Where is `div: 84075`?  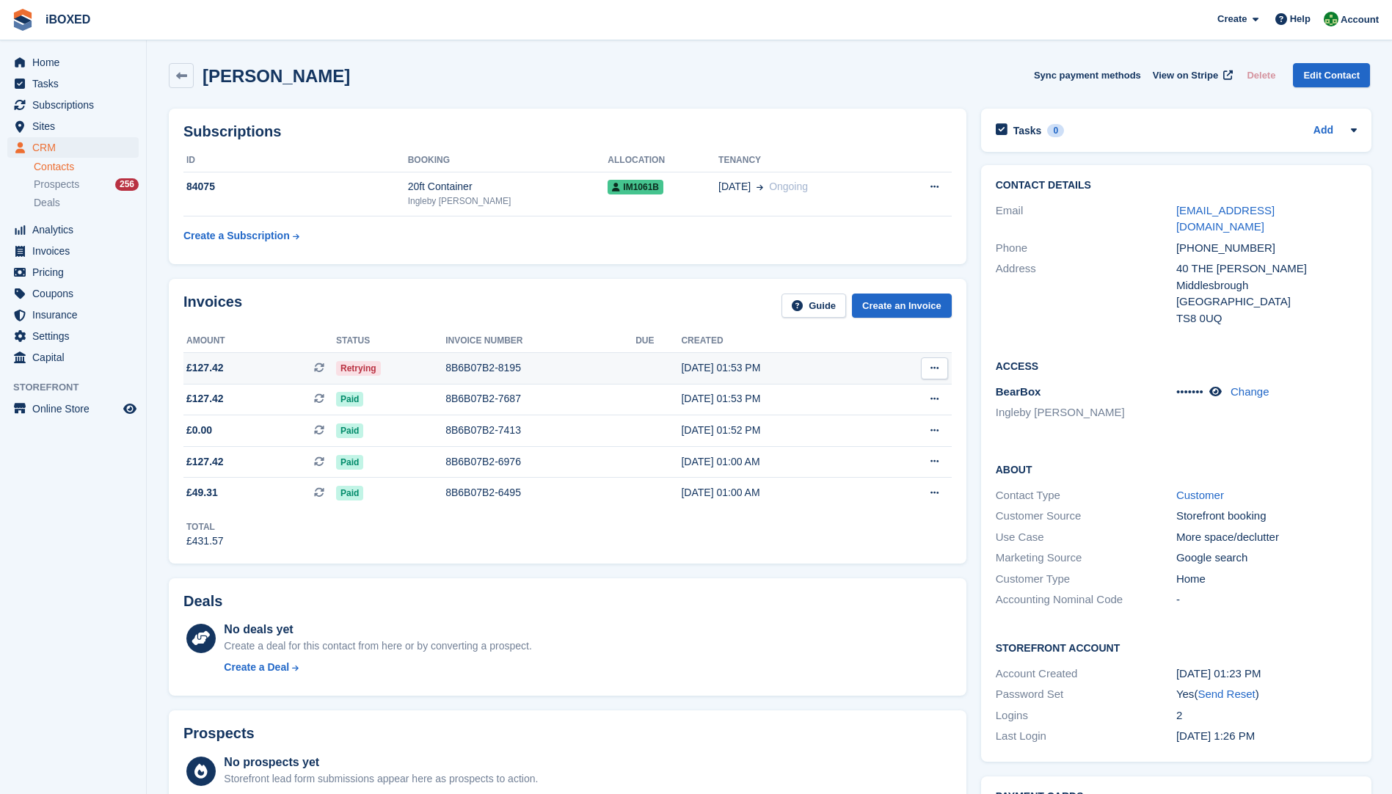
div: 84075 is located at coordinates (296, 186).